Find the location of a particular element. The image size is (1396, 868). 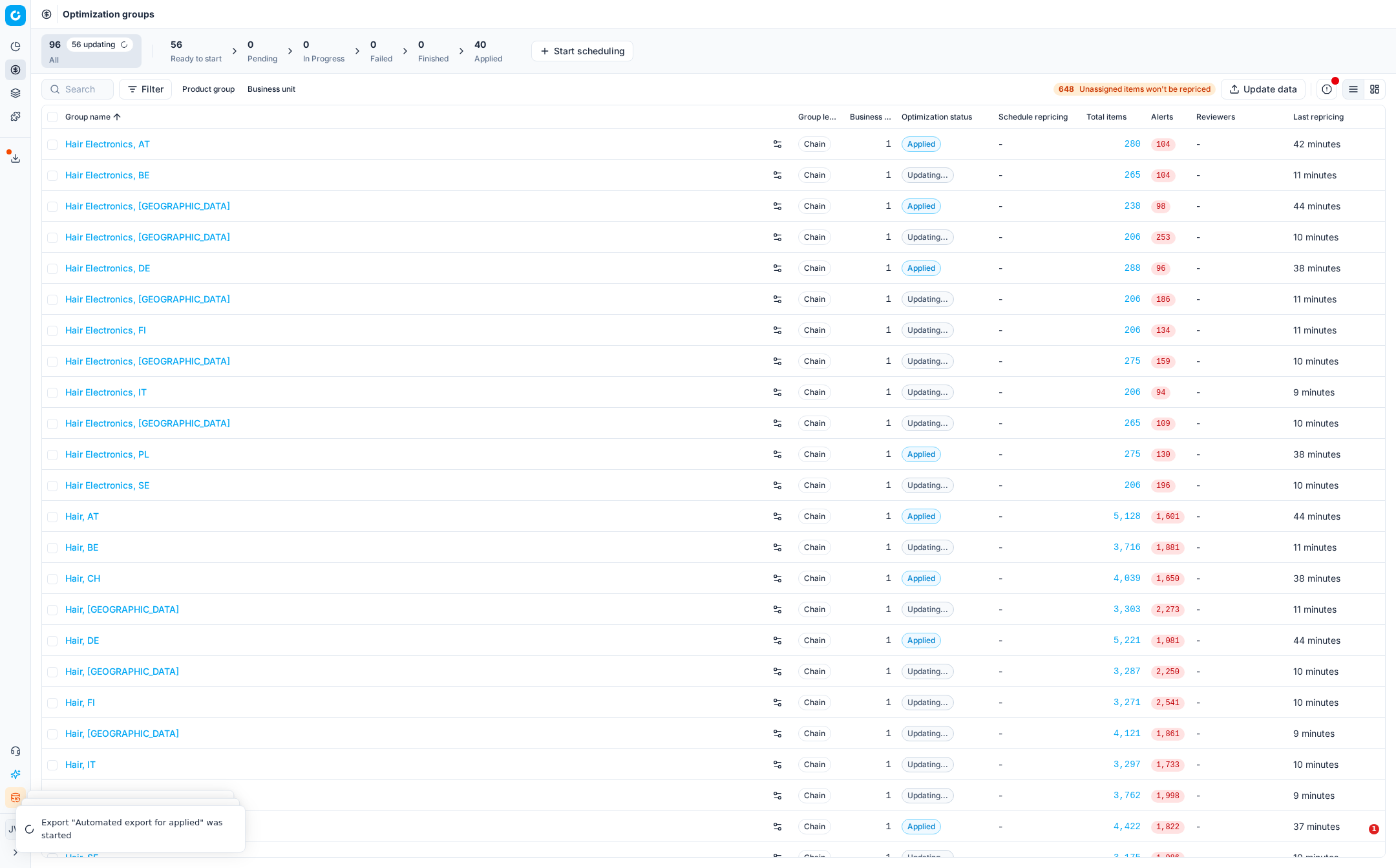

div: 3,175 is located at coordinates (1113, 857).